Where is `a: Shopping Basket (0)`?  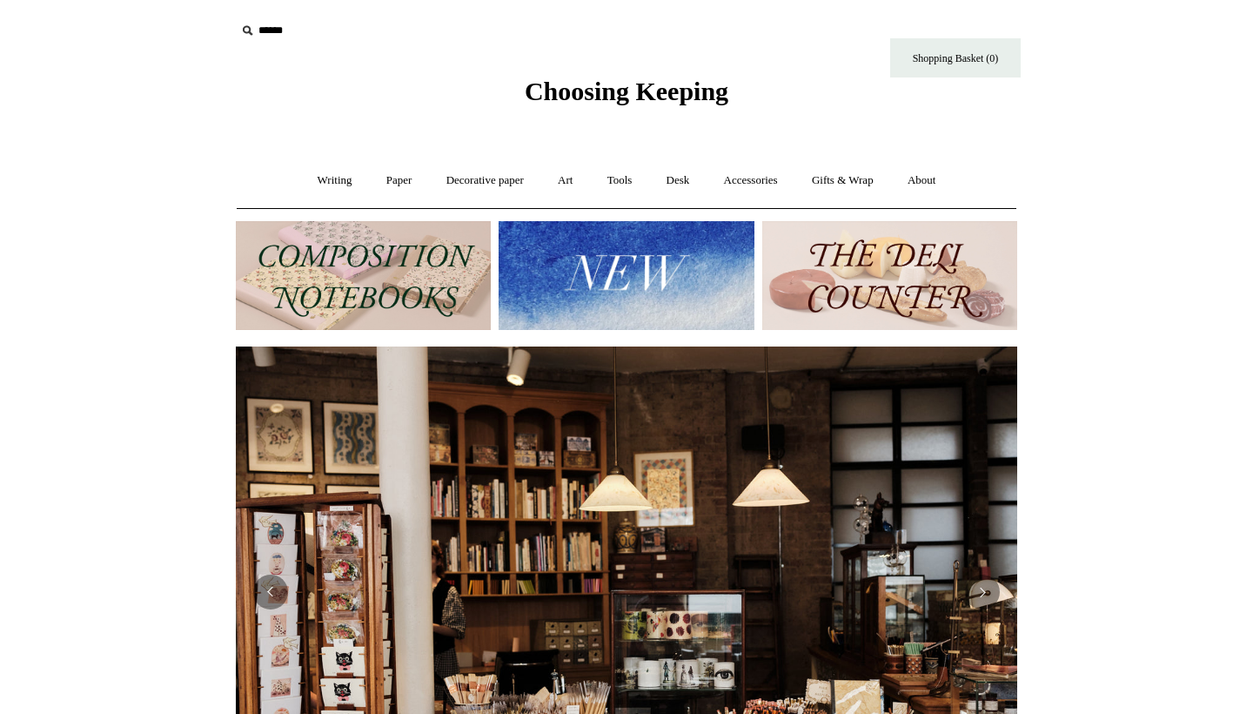
a: Shopping Basket (0) is located at coordinates (956, 57).